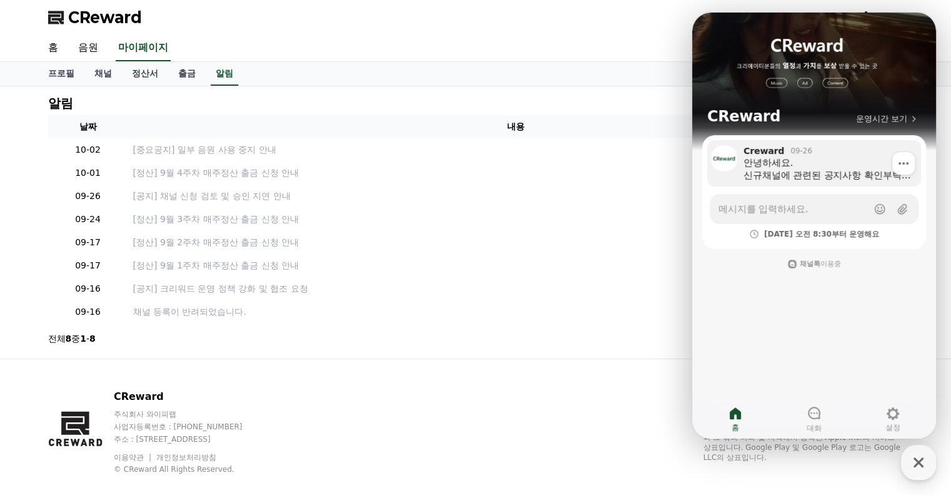 This screenshot has width=951, height=495. Describe the element at coordinates (88, 150) in the screenshot. I see `p: 10-02` at that location.